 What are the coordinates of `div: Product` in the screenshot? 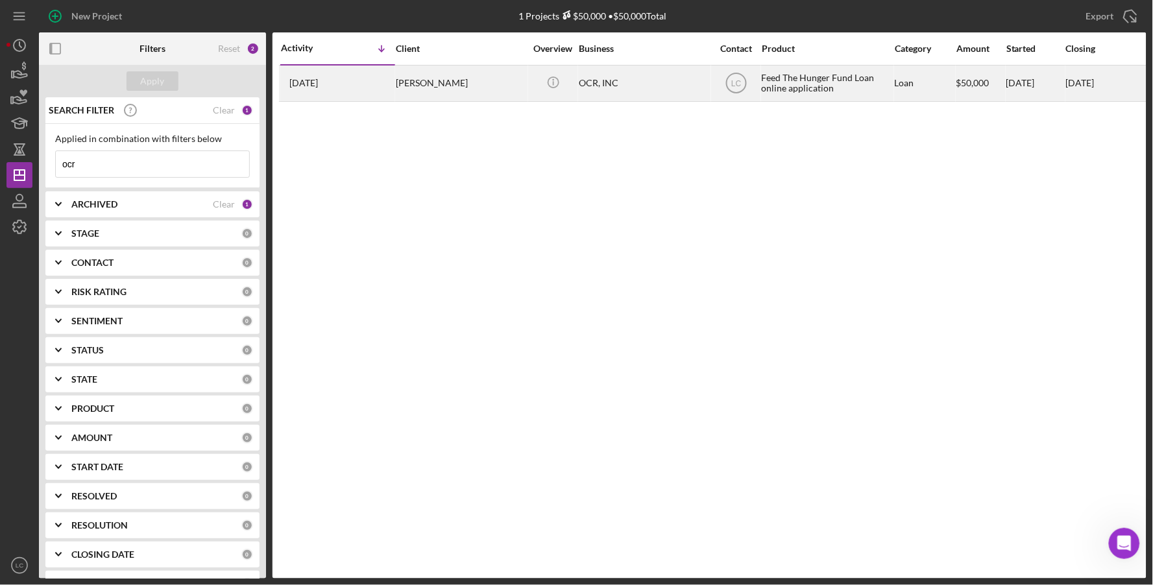 It's located at (827, 49).